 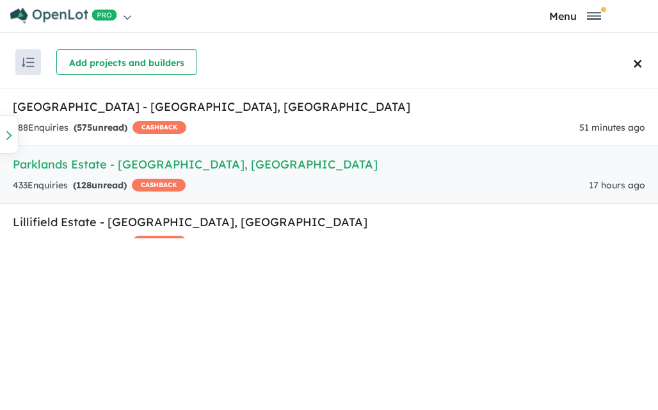 I want to click on div: 888 Enquir ies, so click(x=99, y=128).